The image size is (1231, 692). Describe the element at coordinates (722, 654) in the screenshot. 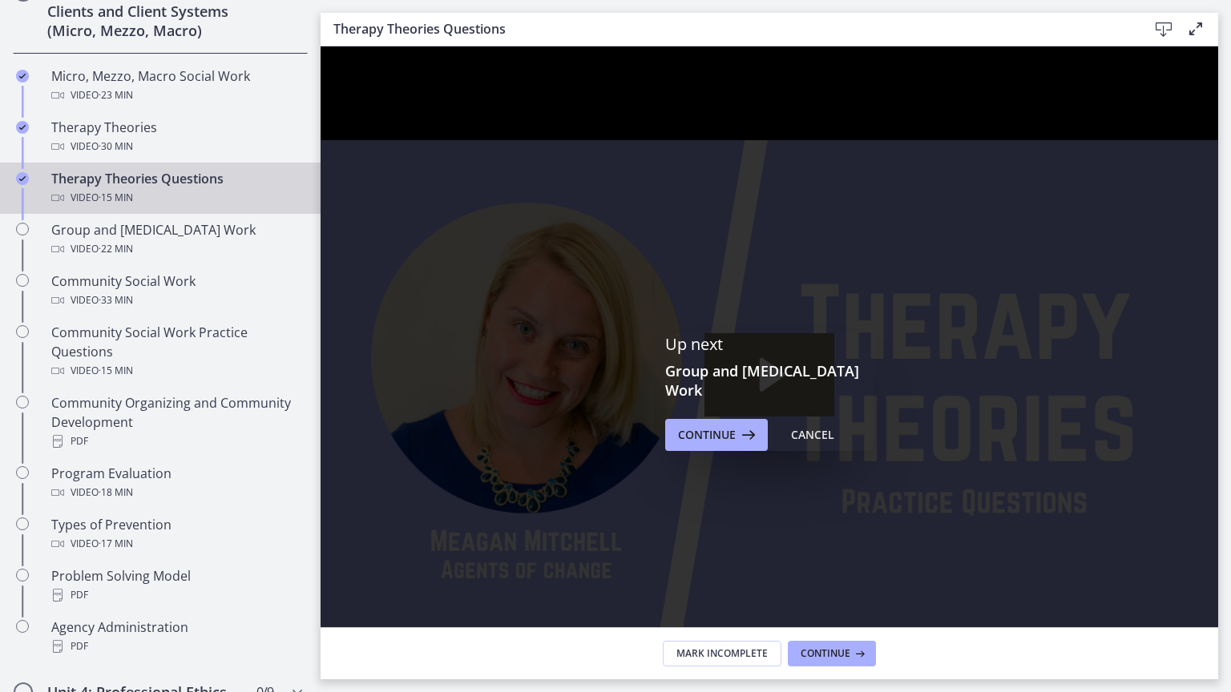

I see `span: Mark Incomplete` at that location.